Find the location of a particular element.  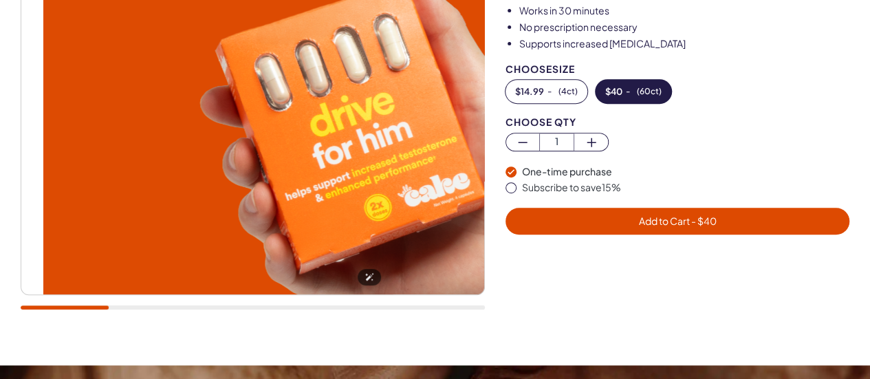

div: One-time purchase is located at coordinates (686, 172).